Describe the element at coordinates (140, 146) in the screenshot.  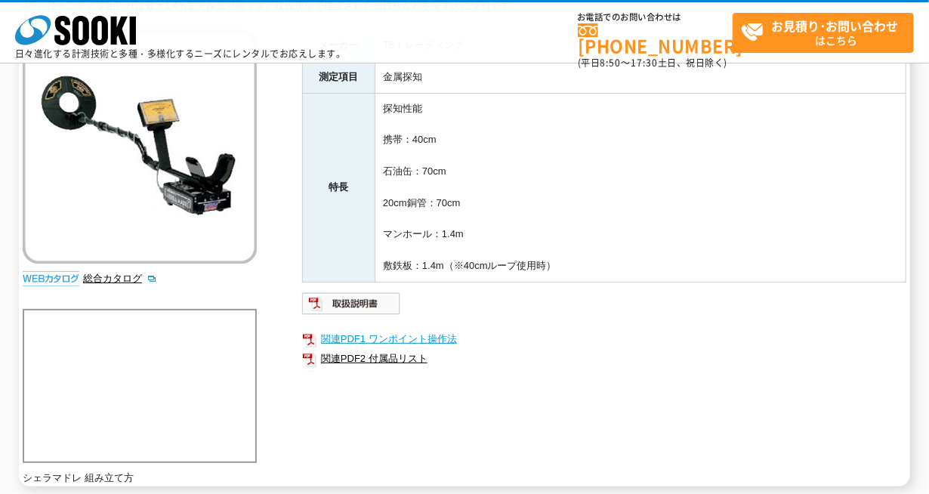
I see `img: 金属探知機 シェラマドレ` at that location.